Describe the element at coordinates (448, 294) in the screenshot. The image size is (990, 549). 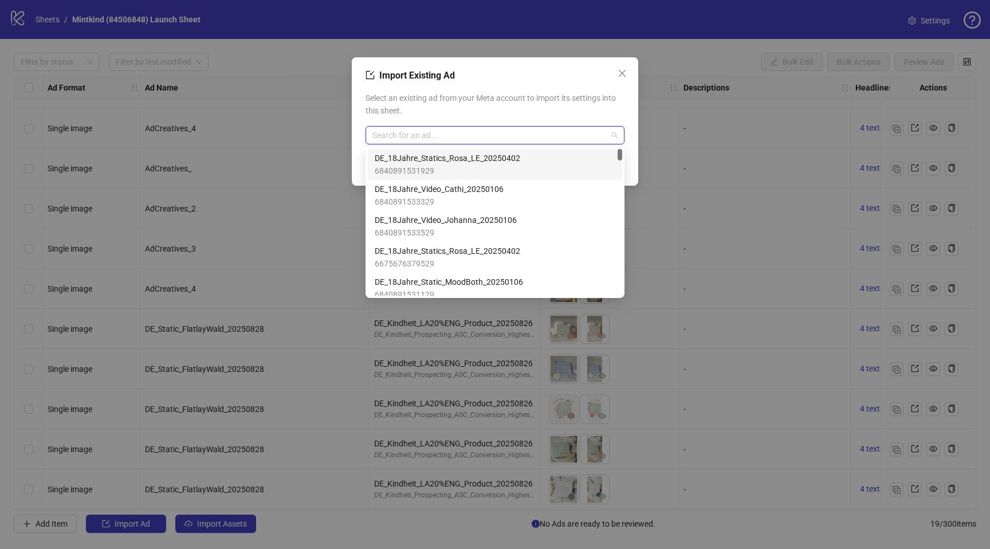
I see `span: 6840891531129` at that location.